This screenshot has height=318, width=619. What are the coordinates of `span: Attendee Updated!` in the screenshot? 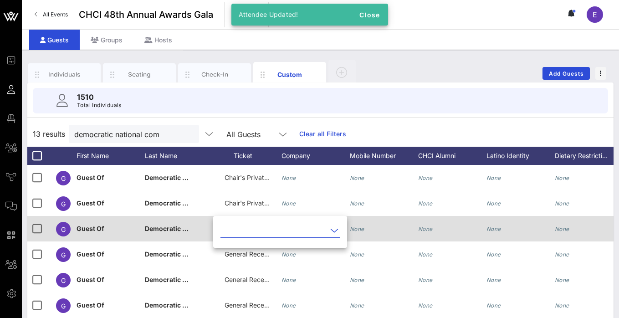 It's located at (268, 14).